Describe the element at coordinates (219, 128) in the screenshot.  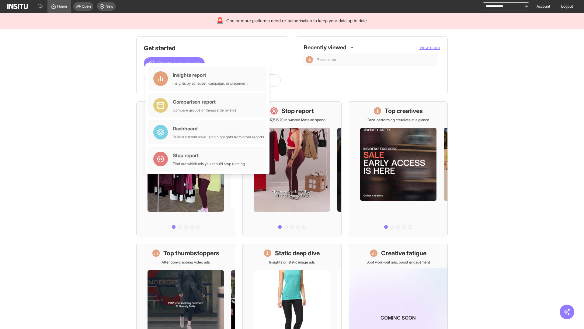
I see `div: Dashboard` at that location.